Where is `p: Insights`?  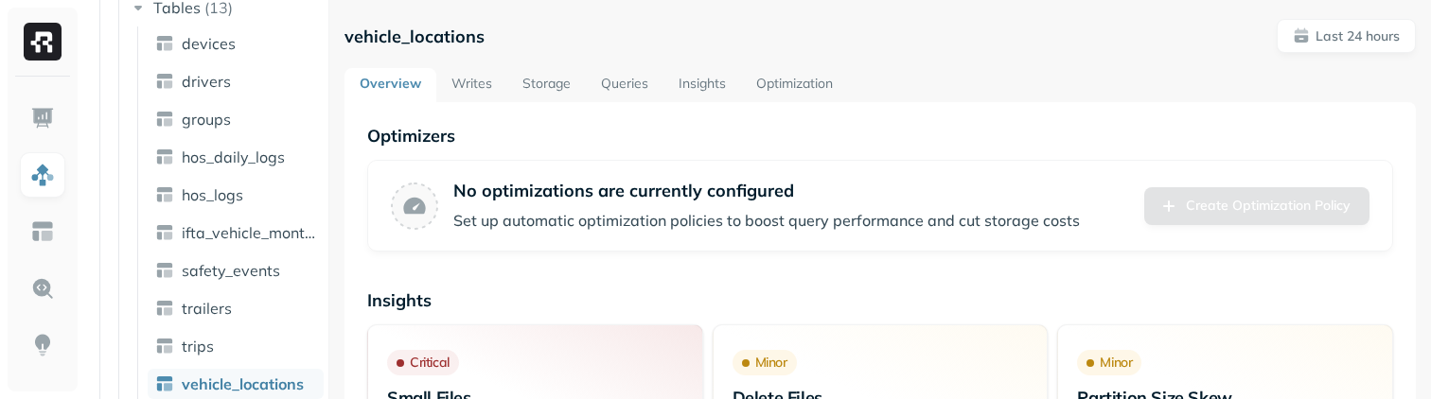
p: Insights is located at coordinates (880, 300).